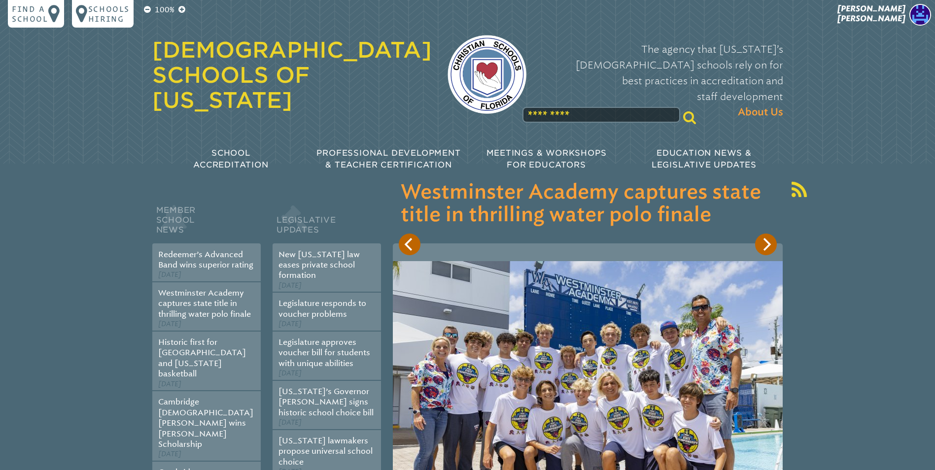  I want to click on a: Legislature responds to voucher problems, so click(322, 309).